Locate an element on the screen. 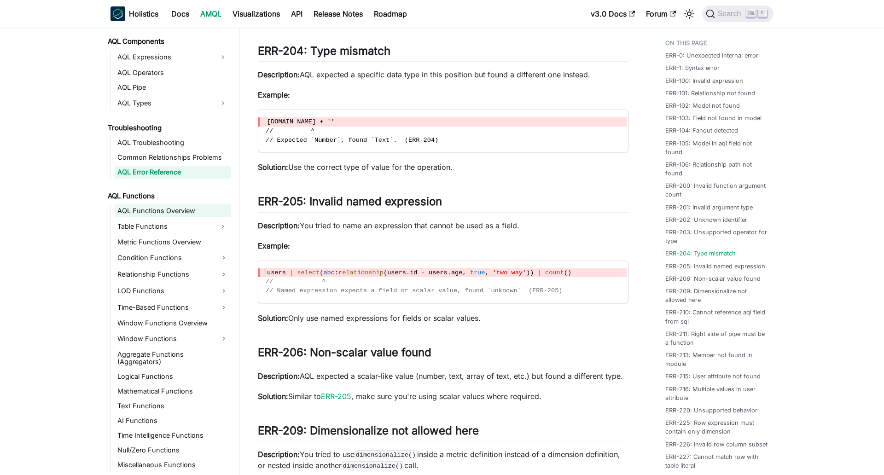 The width and height of the screenshot is (884, 475). kbd: K is located at coordinates (762, 13).